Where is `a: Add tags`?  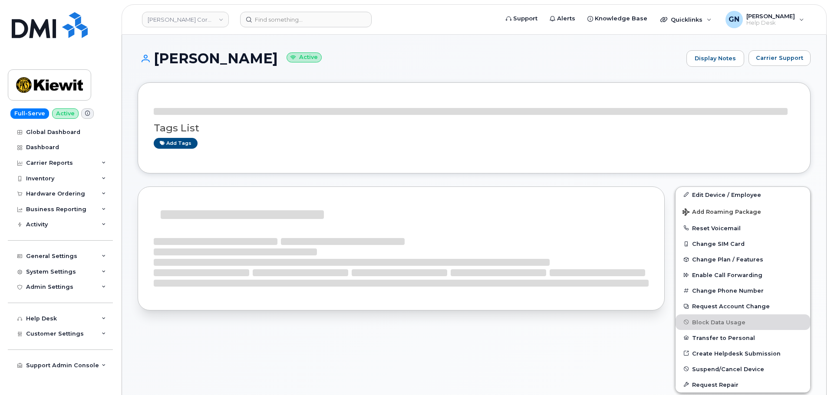
a: Add tags is located at coordinates (175, 143).